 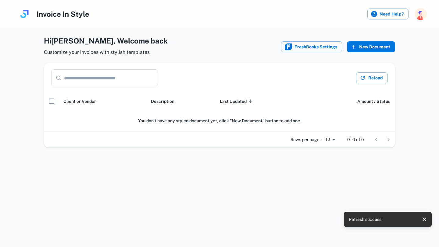 What do you see at coordinates (371, 47) in the screenshot?
I see `button: New Document` at bounding box center [371, 47].